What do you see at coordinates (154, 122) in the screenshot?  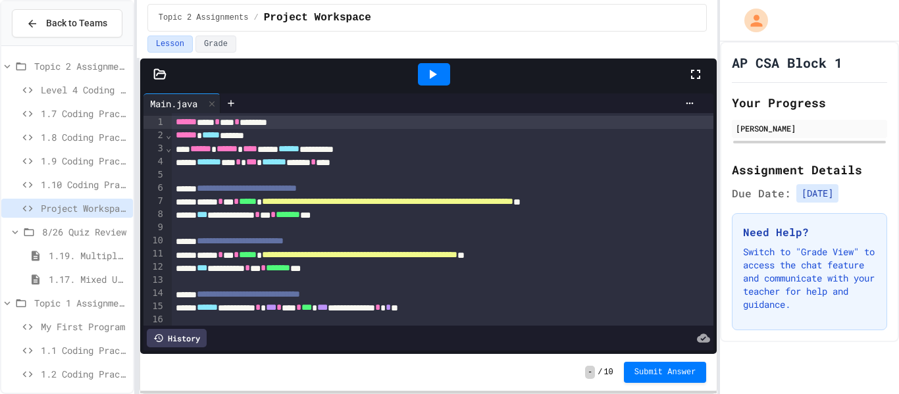 I see `div: 1` at bounding box center [154, 122].